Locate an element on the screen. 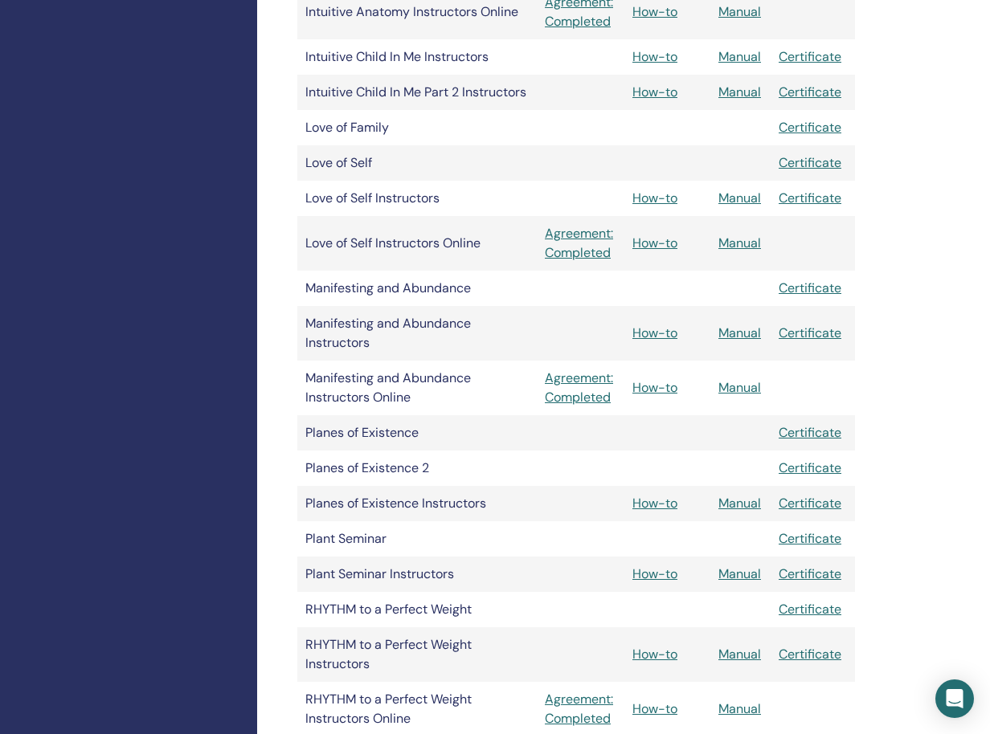 The height and width of the screenshot is (734, 990). td: Plant Seminar is located at coordinates (417, 539).